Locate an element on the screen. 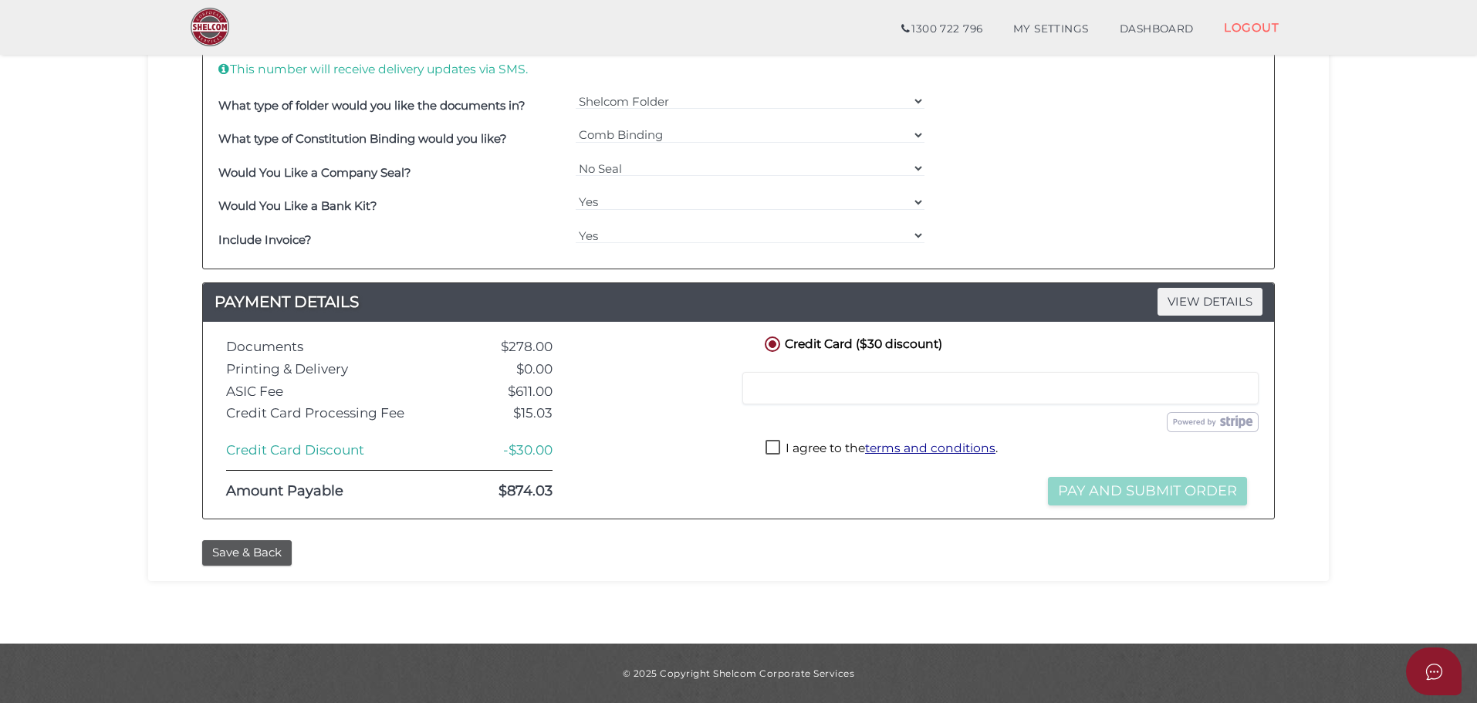  div: $0.00 is located at coordinates (502, 369).